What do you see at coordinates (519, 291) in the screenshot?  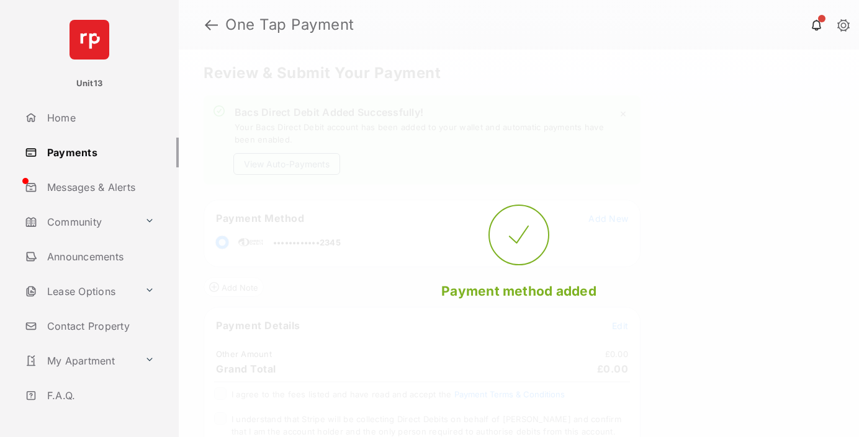 I see `span: Payment method added` at bounding box center [519, 291].